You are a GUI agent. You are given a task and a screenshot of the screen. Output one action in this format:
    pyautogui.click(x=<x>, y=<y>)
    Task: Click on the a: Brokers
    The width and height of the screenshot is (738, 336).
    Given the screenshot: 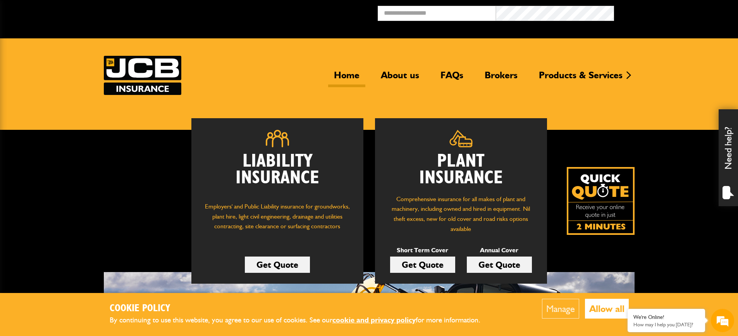 What is the action you would take?
    pyautogui.click(x=501, y=78)
    